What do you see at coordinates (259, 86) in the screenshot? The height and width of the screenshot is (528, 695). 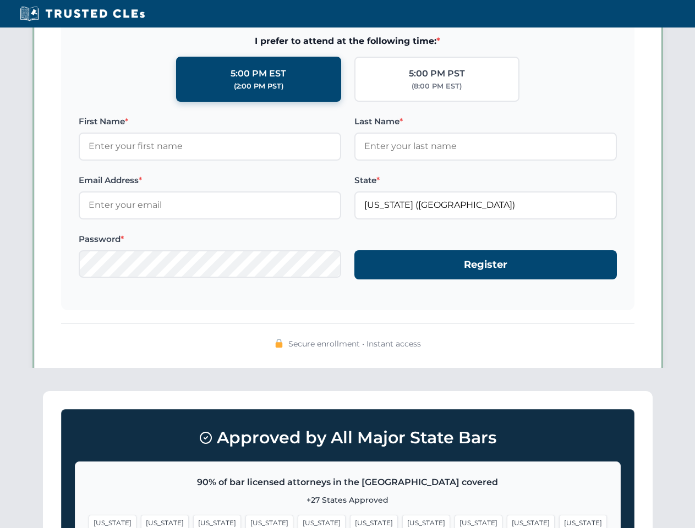 I see `div: (2:00 PM PST)` at bounding box center [259, 86].